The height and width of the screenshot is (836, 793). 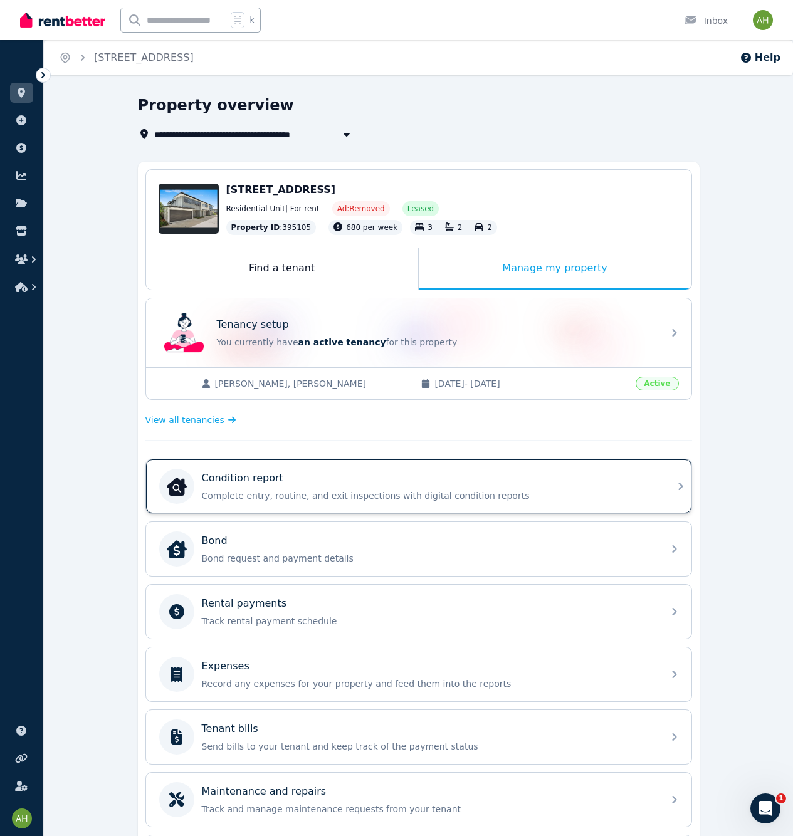 I want to click on p: Maintenance and repairs, so click(x=264, y=792).